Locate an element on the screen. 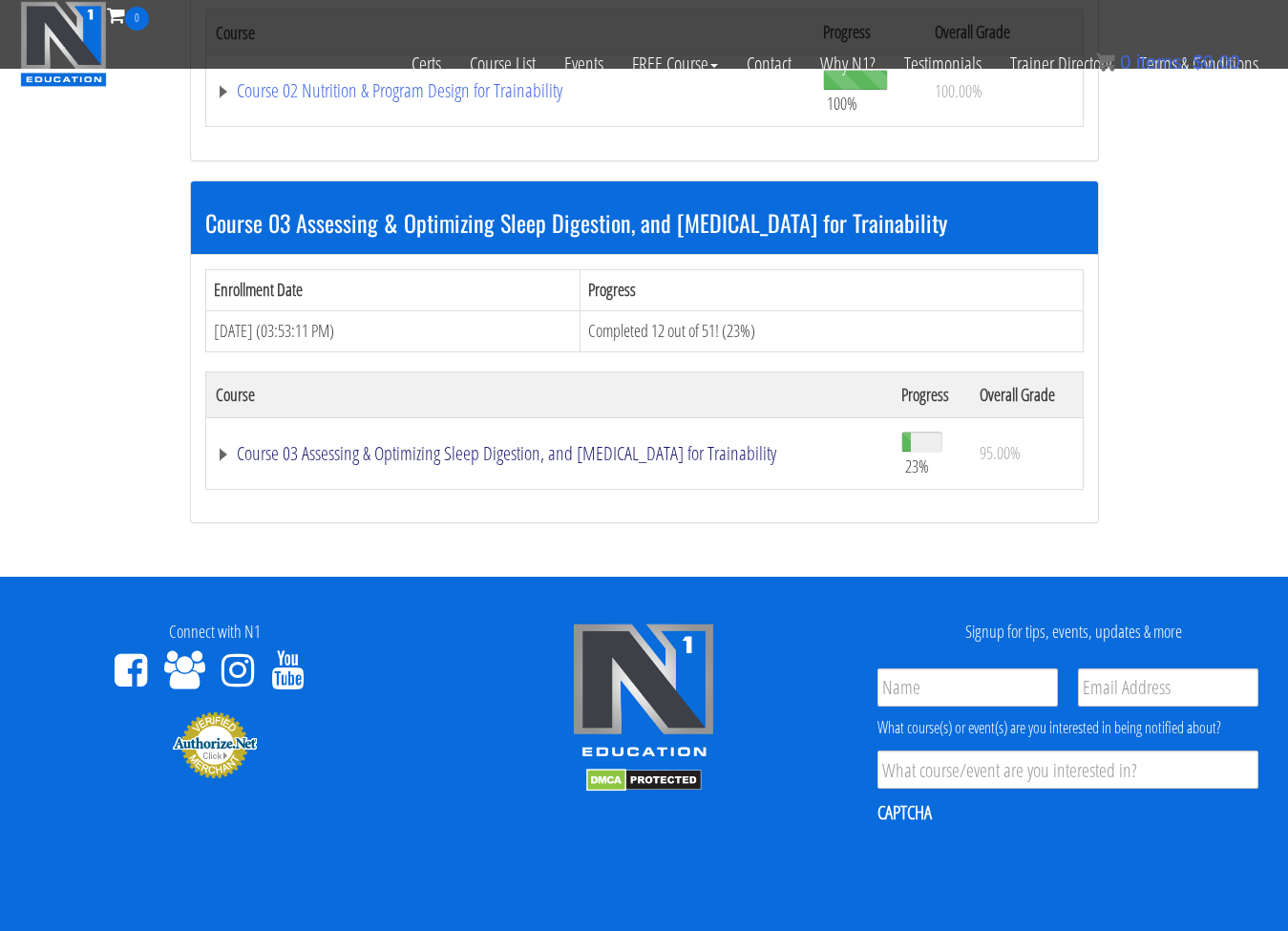 The height and width of the screenshot is (931, 1288). a: Events is located at coordinates (583, 64).